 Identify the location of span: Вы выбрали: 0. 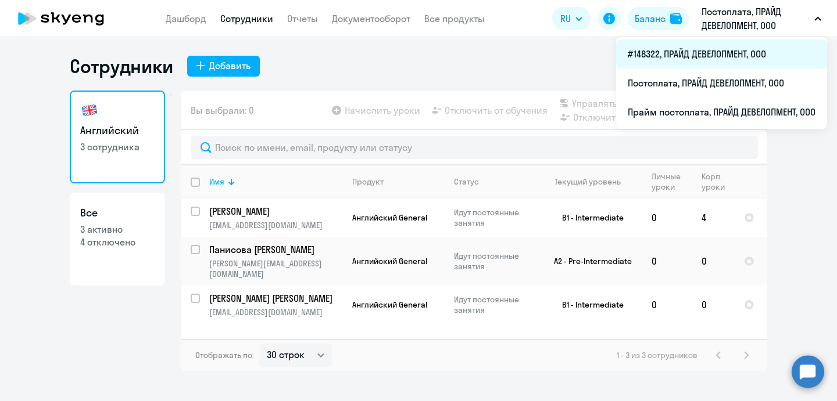
(222, 110).